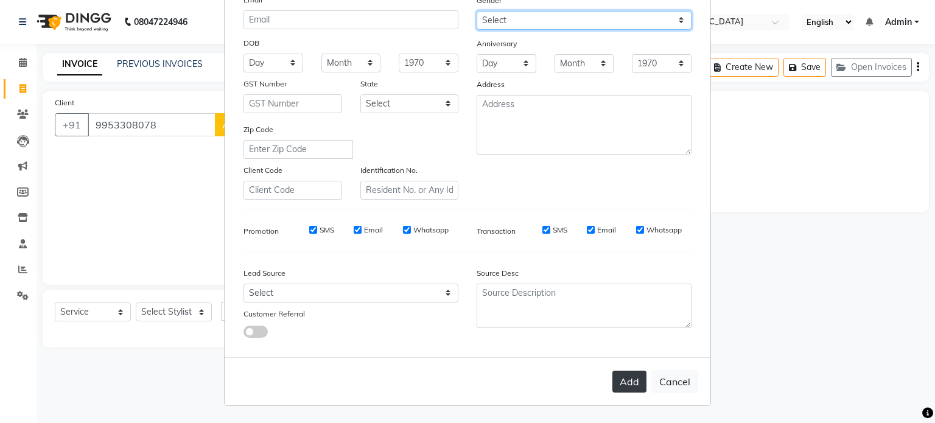 The image size is (935, 423). Describe the element at coordinates (629, 382) in the screenshot. I see `button: Add` at that location.